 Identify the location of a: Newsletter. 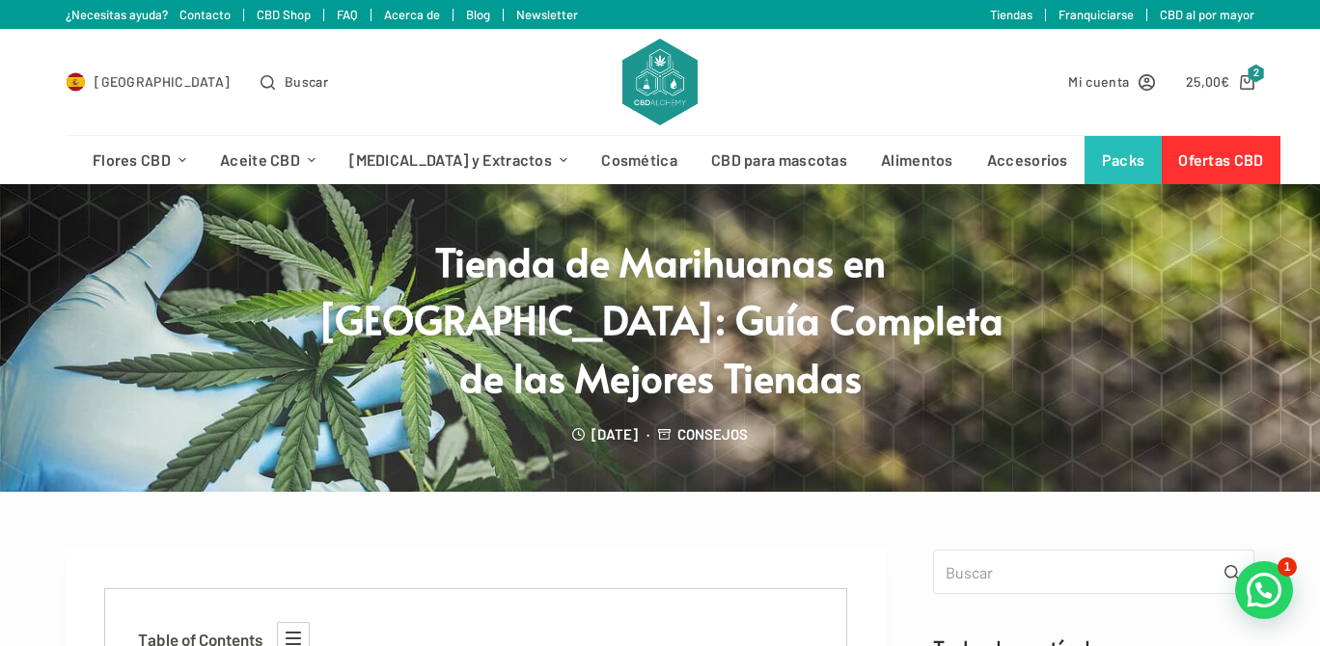
(547, 14).